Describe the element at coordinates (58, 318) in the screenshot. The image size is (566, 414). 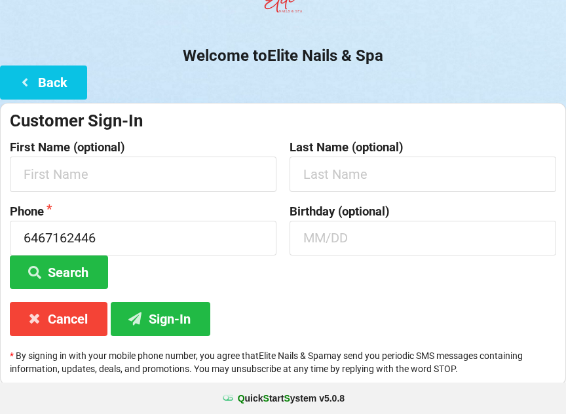
I see `button: Cancel` at that location.